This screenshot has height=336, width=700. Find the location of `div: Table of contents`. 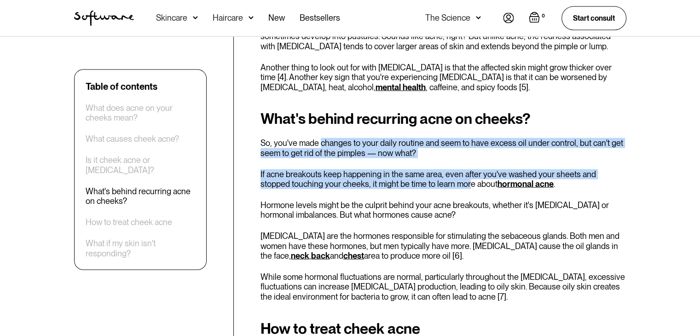

div: Table of contents is located at coordinates (122, 86).